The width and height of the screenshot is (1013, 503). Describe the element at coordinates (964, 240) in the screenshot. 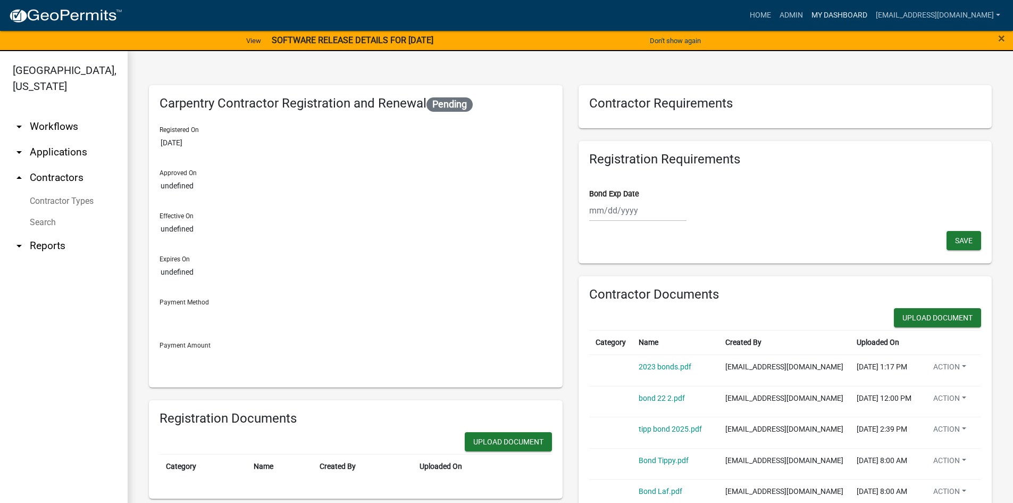

I see `span: Save` at that location.